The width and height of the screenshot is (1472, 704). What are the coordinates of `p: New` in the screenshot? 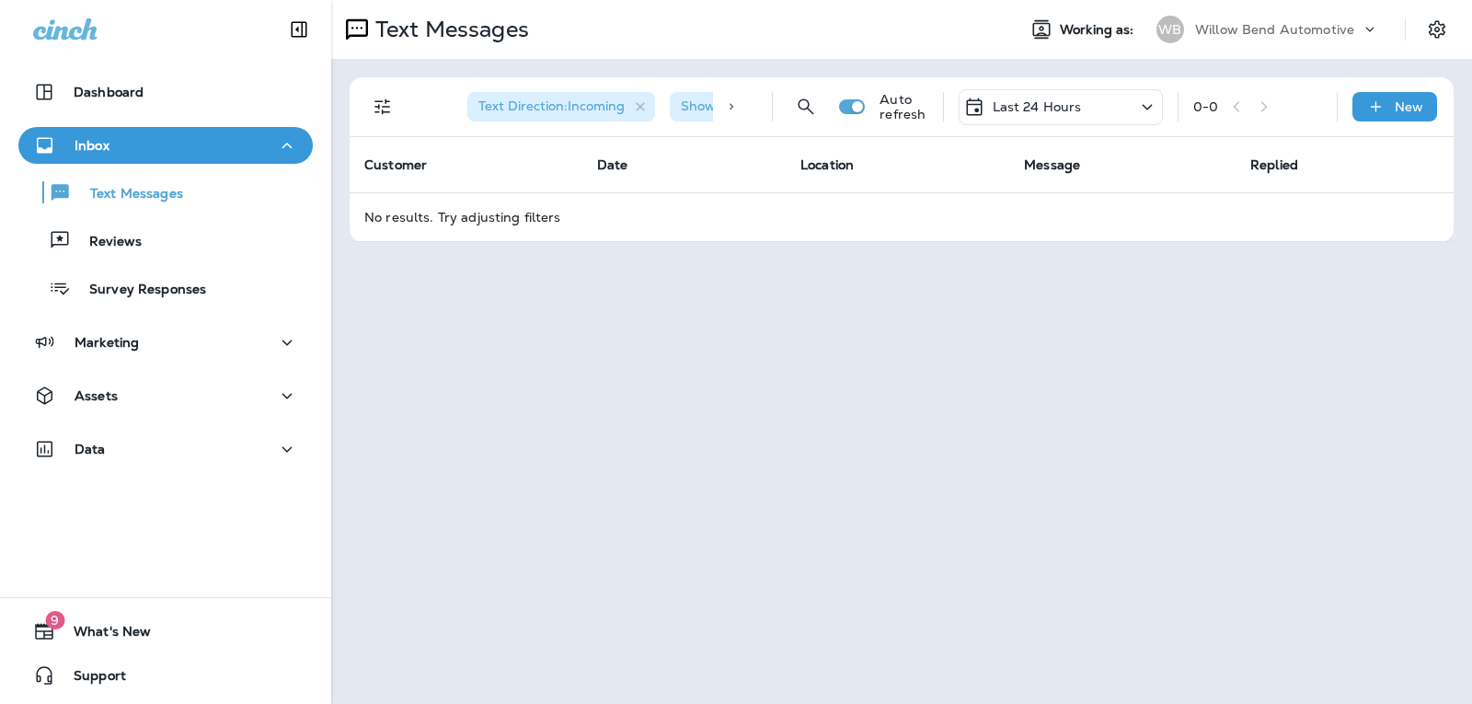 It's located at (1409, 107).